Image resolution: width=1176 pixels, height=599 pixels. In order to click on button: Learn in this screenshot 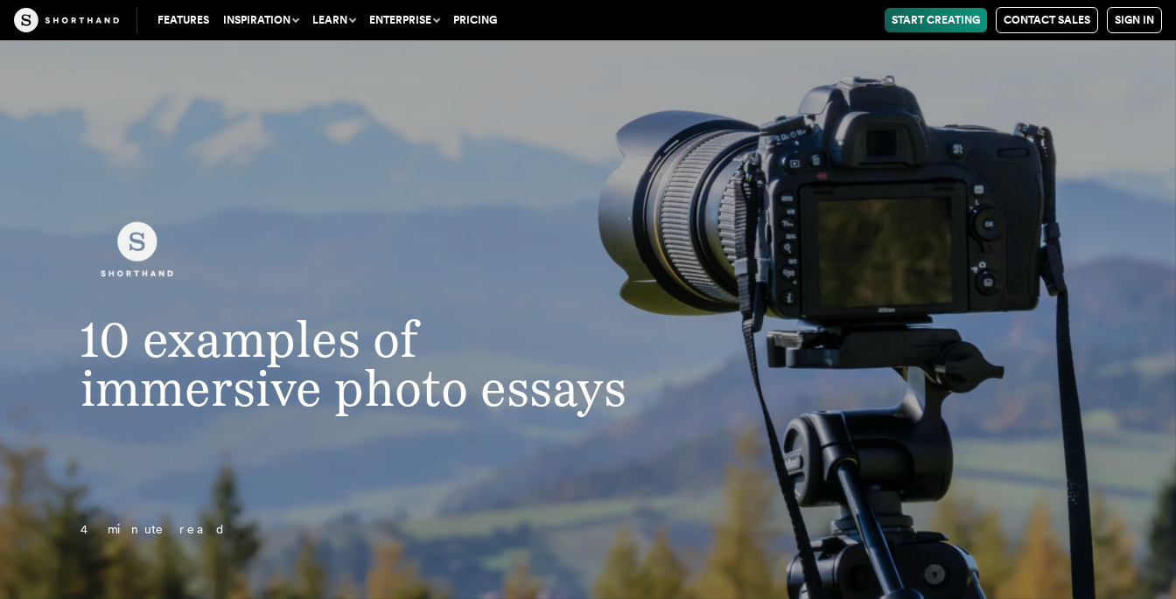, I will do `click(333, 20)`.